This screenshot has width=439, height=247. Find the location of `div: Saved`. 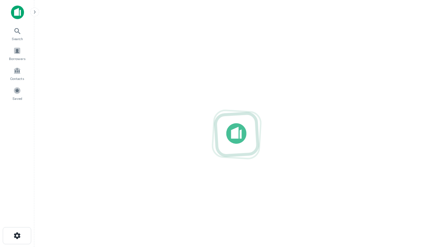

div: Saved is located at coordinates (17, 93).